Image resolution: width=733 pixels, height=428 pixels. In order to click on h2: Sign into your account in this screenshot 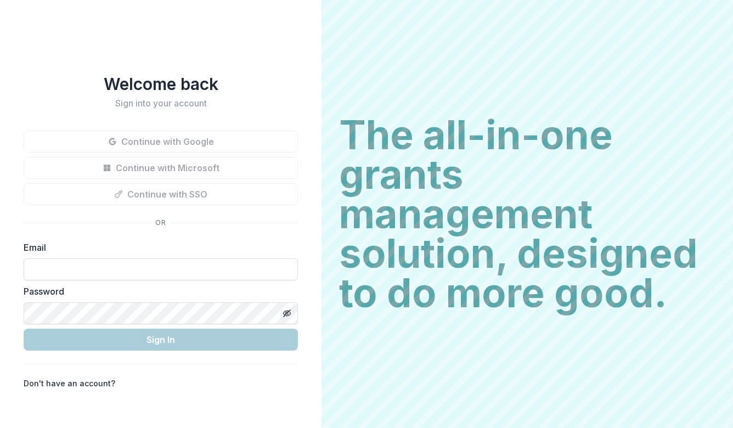, I will do `click(161, 103)`.